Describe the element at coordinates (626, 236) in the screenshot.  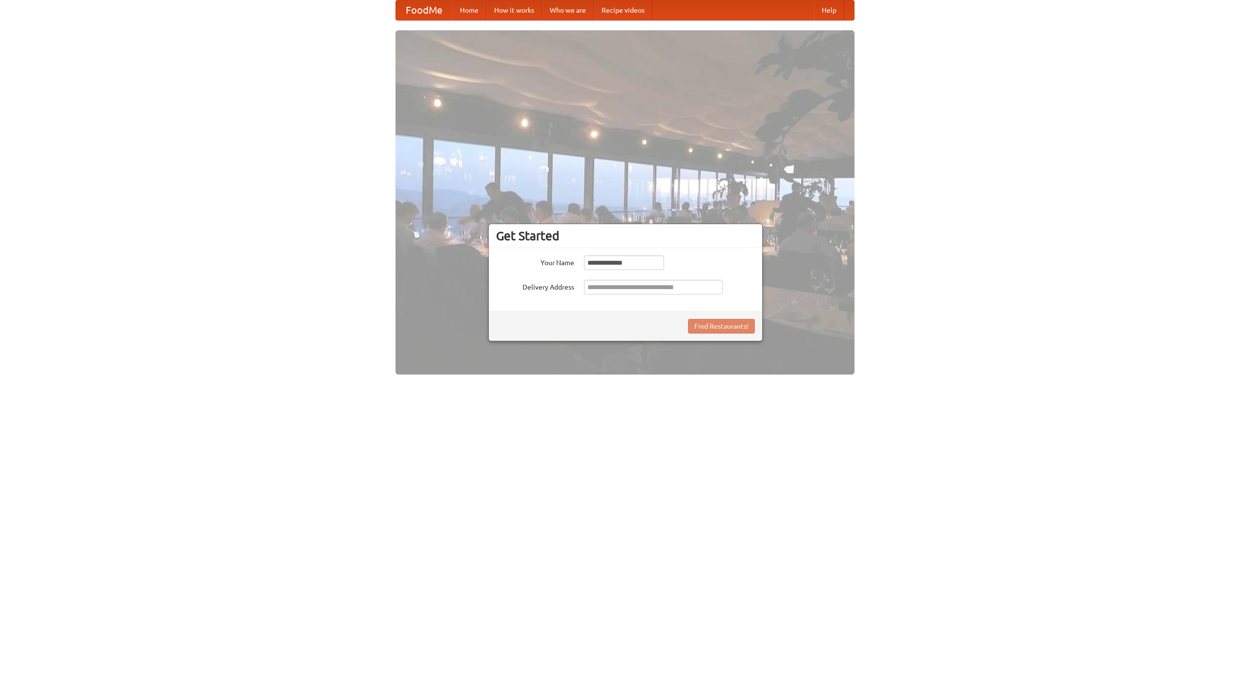
I see `h3: Get Started` at that location.